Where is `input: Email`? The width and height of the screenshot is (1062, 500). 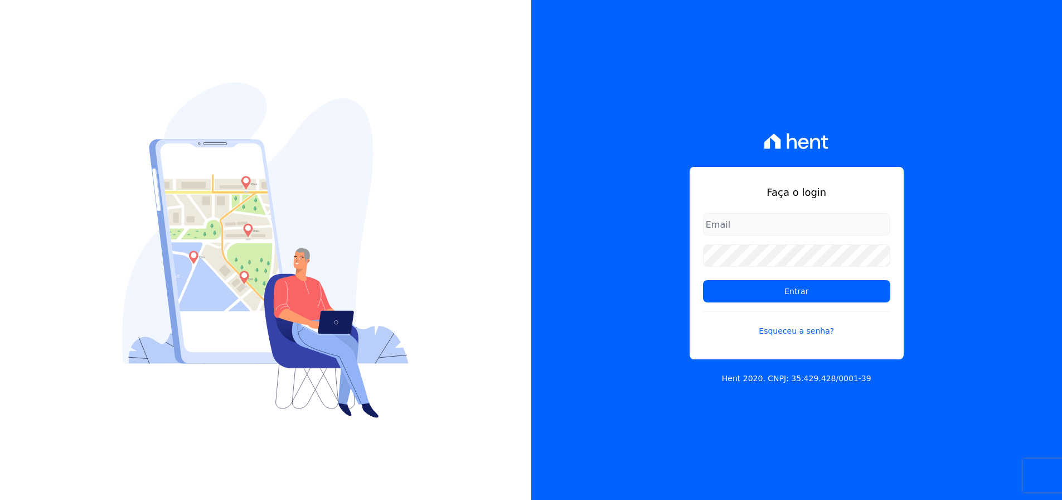 input: Email is located at coordinates (797, 224).